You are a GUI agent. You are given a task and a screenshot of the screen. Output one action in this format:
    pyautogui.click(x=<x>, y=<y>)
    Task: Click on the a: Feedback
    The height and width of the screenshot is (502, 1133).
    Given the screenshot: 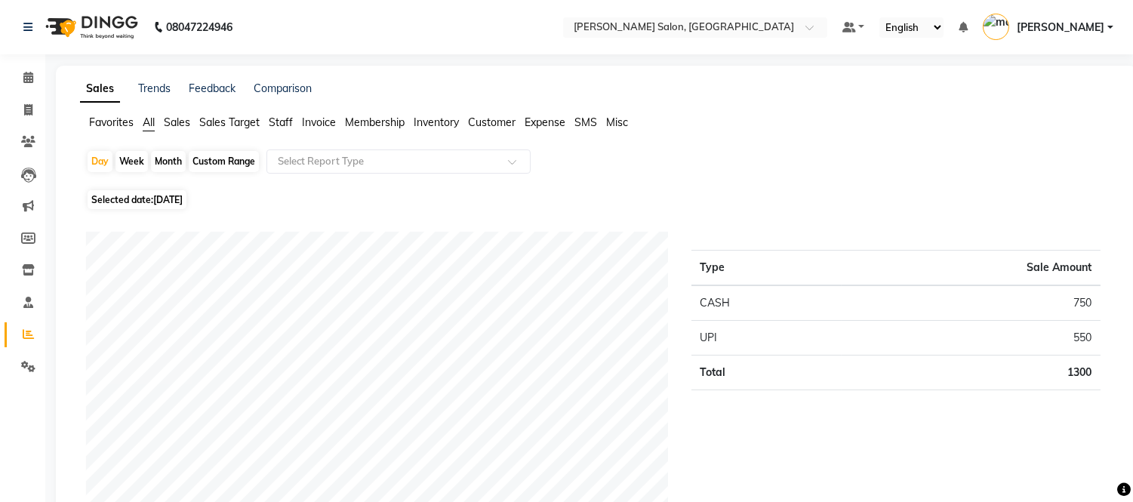 What is the action you would take?
    pyautogui.click(x=212, y=88)
    